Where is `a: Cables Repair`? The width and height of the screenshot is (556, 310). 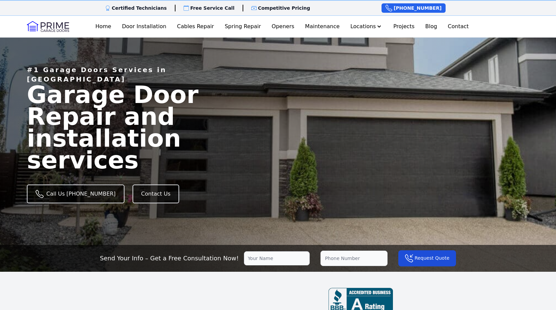 a: Cables Repair is located at coordinates (196, 27).